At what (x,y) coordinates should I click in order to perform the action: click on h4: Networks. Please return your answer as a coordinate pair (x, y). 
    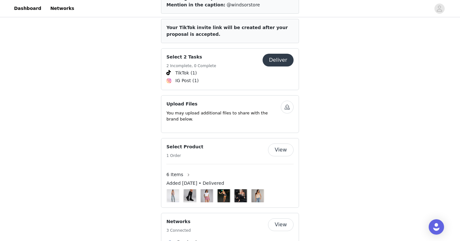
    Looking at the image, I should click on (179, 222).